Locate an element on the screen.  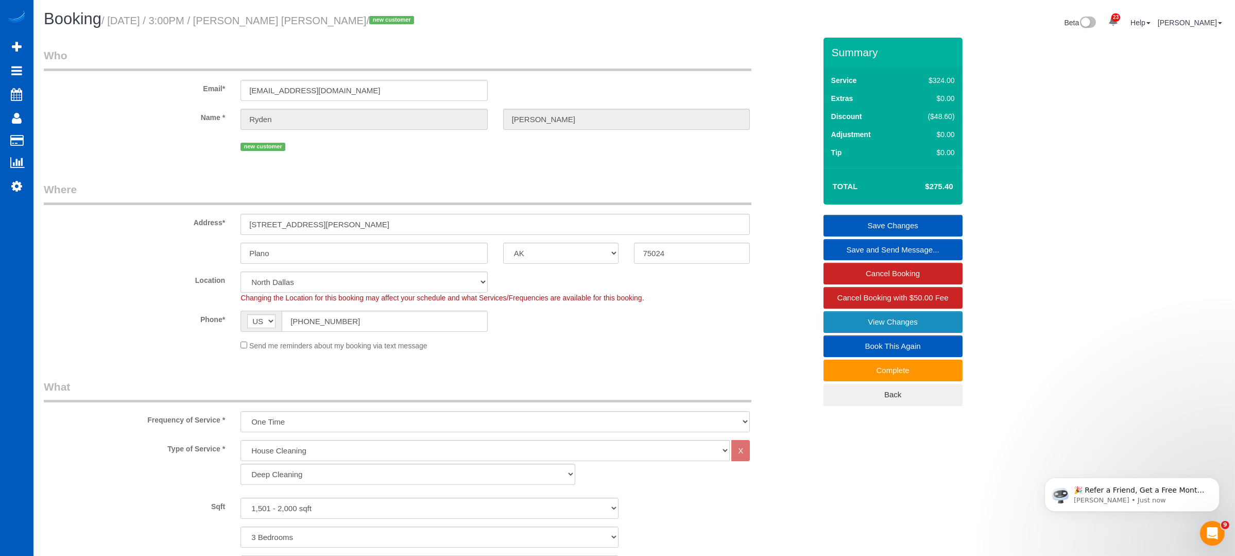
label: Discount is located at coordinates (846, 116).